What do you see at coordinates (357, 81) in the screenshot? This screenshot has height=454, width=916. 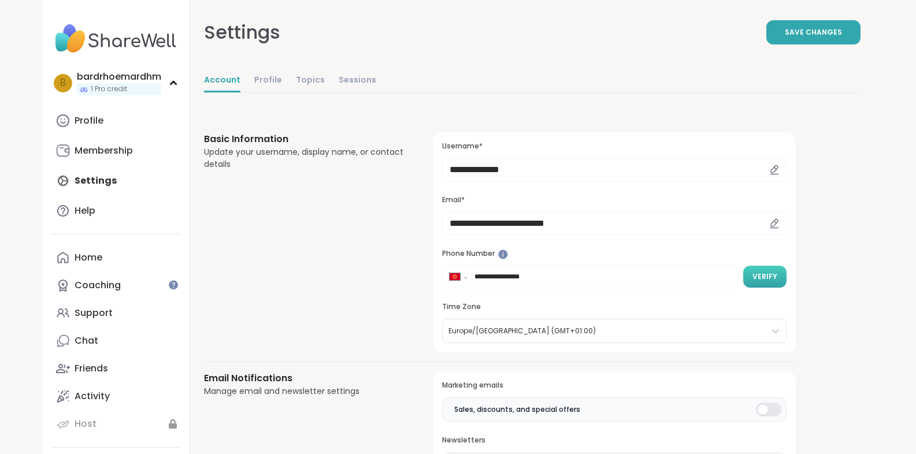 I see `a: Sessions` at bounding box center [357, 81].